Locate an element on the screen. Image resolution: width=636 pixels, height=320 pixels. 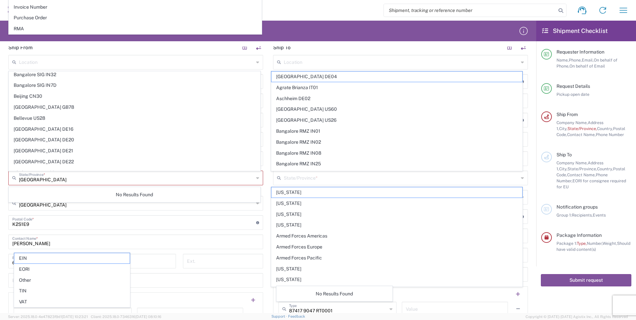
span: Number, is located at coordinates (594, 243).